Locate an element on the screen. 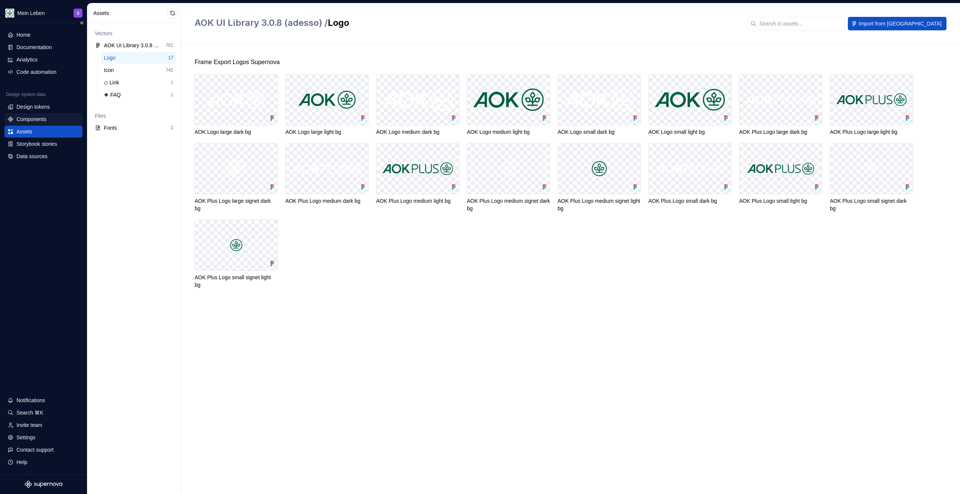  a: ❖ FAQ1 is located at coordinates (138, 95).